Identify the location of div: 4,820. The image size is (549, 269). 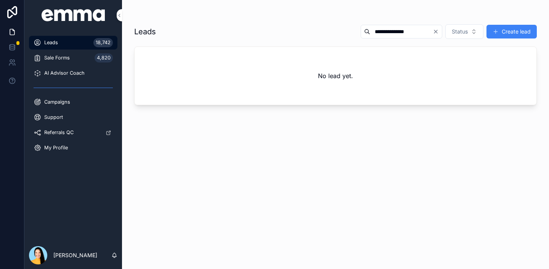
(104, 58).